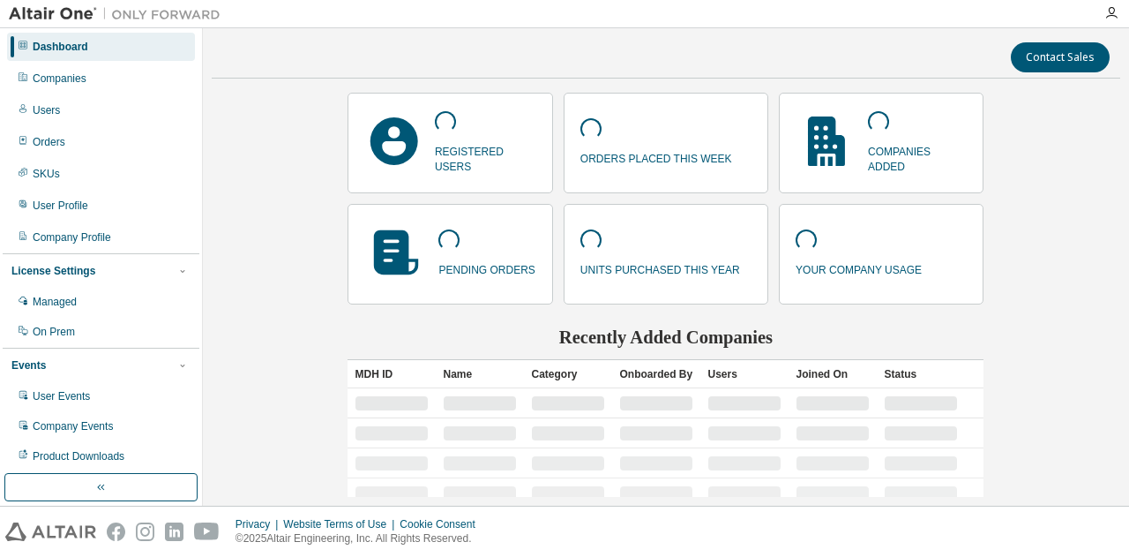  What do you see at coordinates (442, 524) in the screenshot?
I see `div: Cookie Consent` at bounding box center [442, 524].